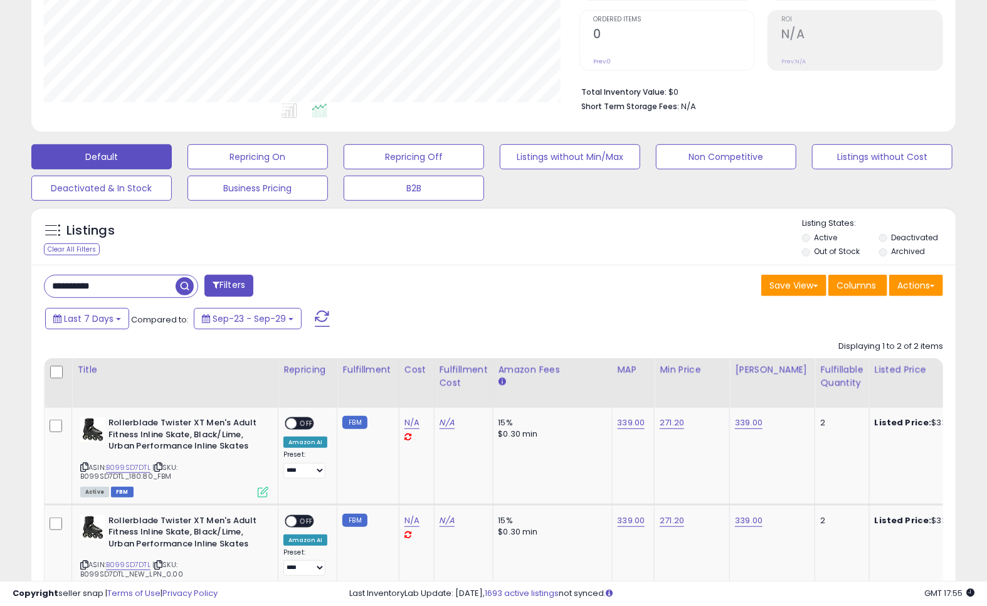 The width and height of the screenshot is (987, 606). Describe the element at coordinates (175, 369) in the screenshot. I see `div: Title` at that location.